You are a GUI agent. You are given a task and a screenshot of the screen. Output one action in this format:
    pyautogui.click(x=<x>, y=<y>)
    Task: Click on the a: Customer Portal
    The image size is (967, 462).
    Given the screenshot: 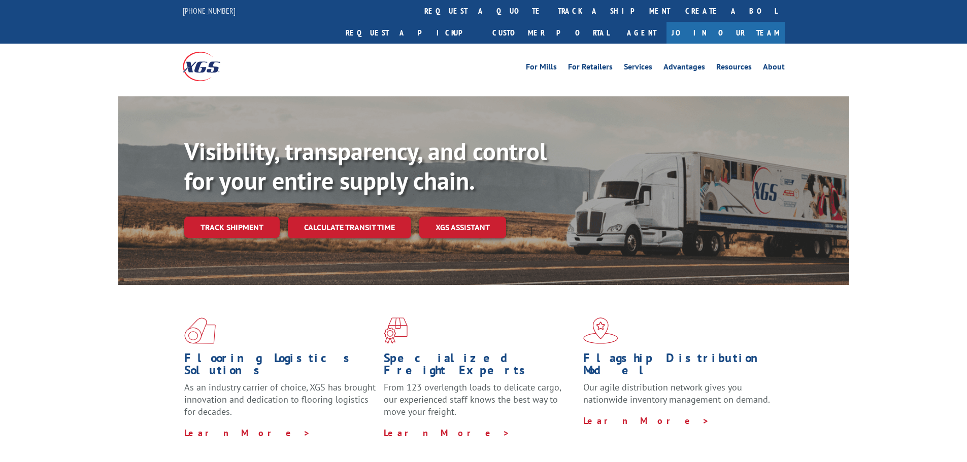 What is the action you would take?
    pyautogui.click(x=551, y=32)
    